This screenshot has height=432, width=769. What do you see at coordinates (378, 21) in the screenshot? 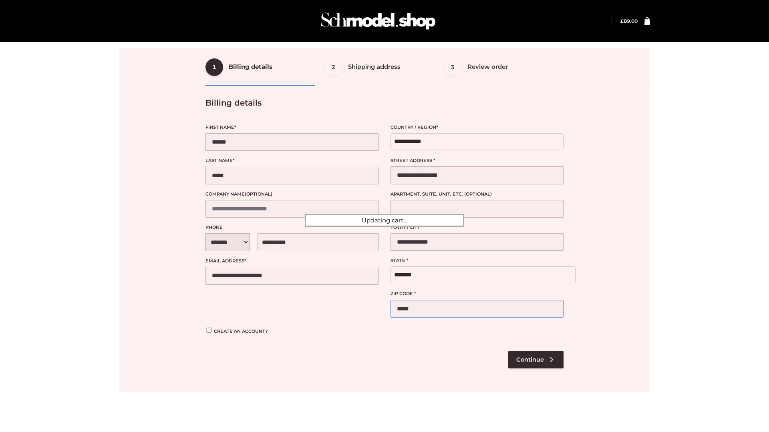
I see `a: Schmodel Admin 964` at bounding box center [378, 21].